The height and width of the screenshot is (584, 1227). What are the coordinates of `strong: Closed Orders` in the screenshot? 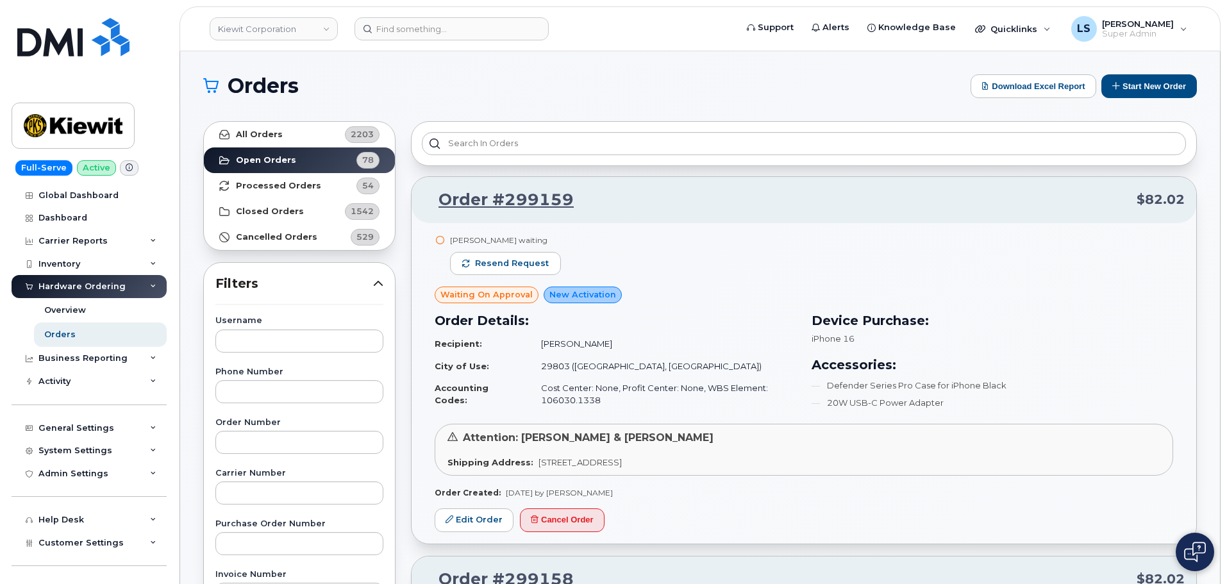 It's located at (270, 211).